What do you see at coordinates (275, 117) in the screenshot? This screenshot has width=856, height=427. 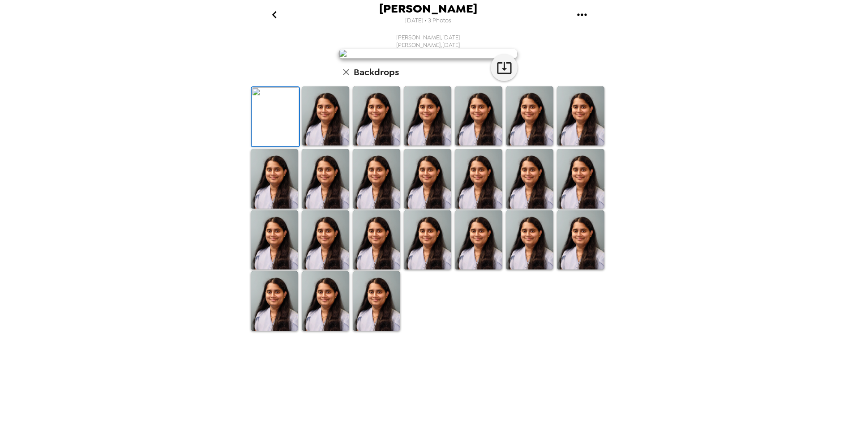 I see `img: Original` at bounding box center [275, 117].